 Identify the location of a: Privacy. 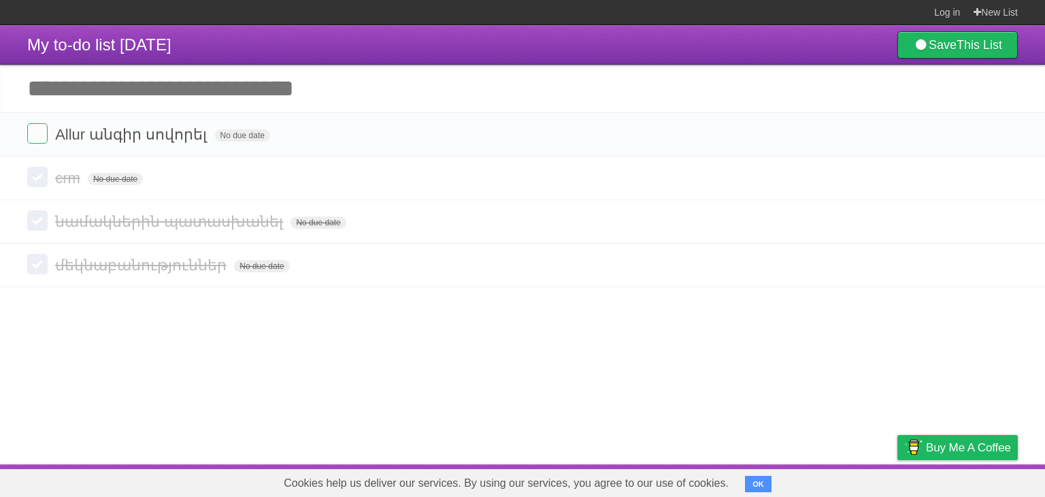
(898, 480).